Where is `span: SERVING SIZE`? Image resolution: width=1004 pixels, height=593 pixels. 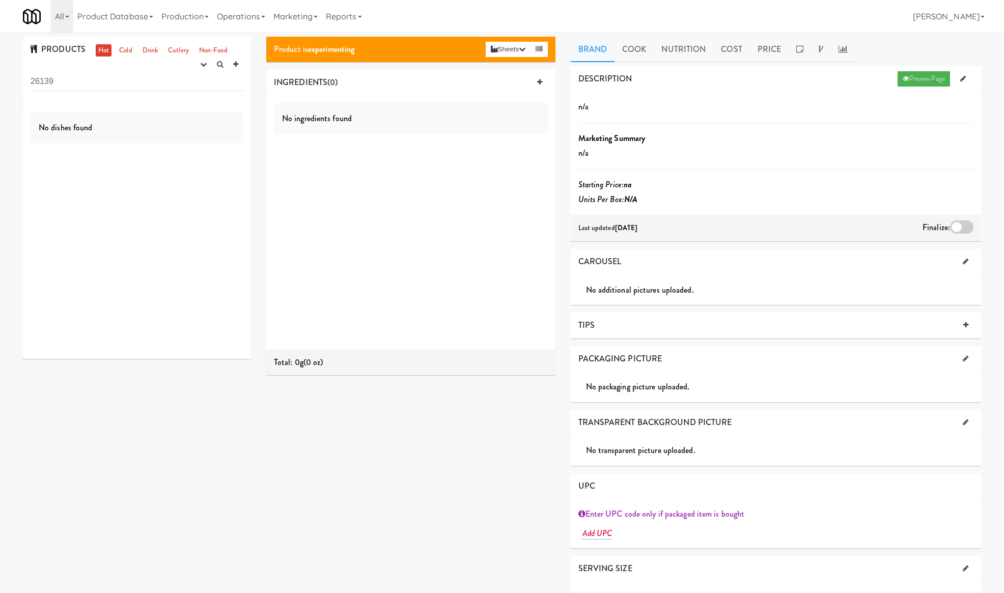 span: SERVING SIZE is located at coordinates (605, 568).